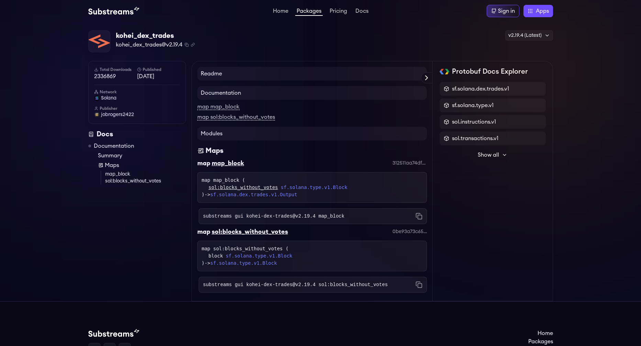 The width and height of the screenshot is (641, 346). Describe the element at coordinates (236, 117) in the screenshot. I see `a: map sol:blocks_without_votes` at that location.